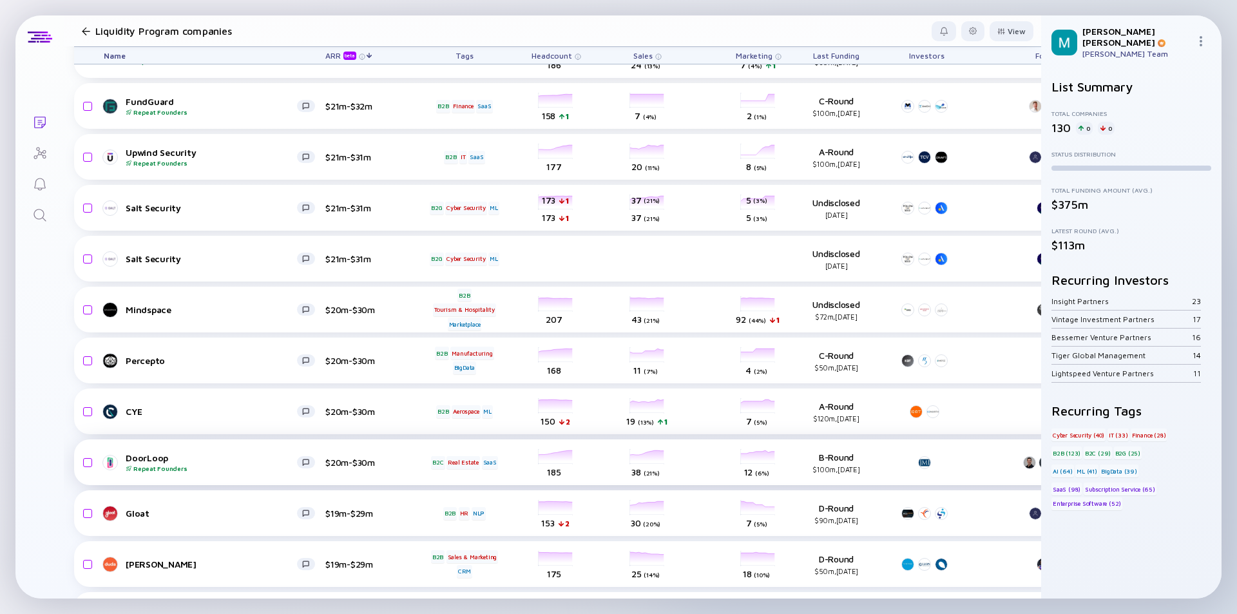  Describe the element at coordinates (211, 106) in the screenshot. I see `div: FundGuard` at that location.